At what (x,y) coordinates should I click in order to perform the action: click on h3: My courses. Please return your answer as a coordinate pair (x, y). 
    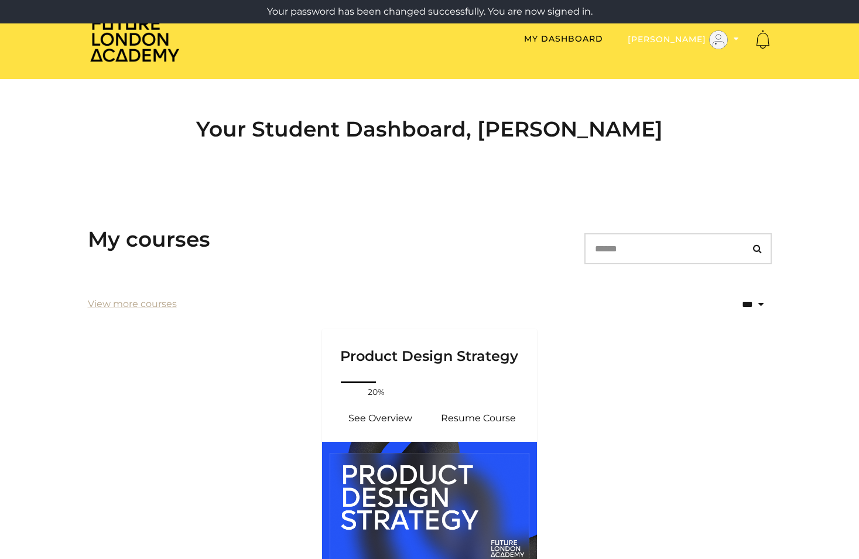
    Looking at the image, I should click on (149, 239).